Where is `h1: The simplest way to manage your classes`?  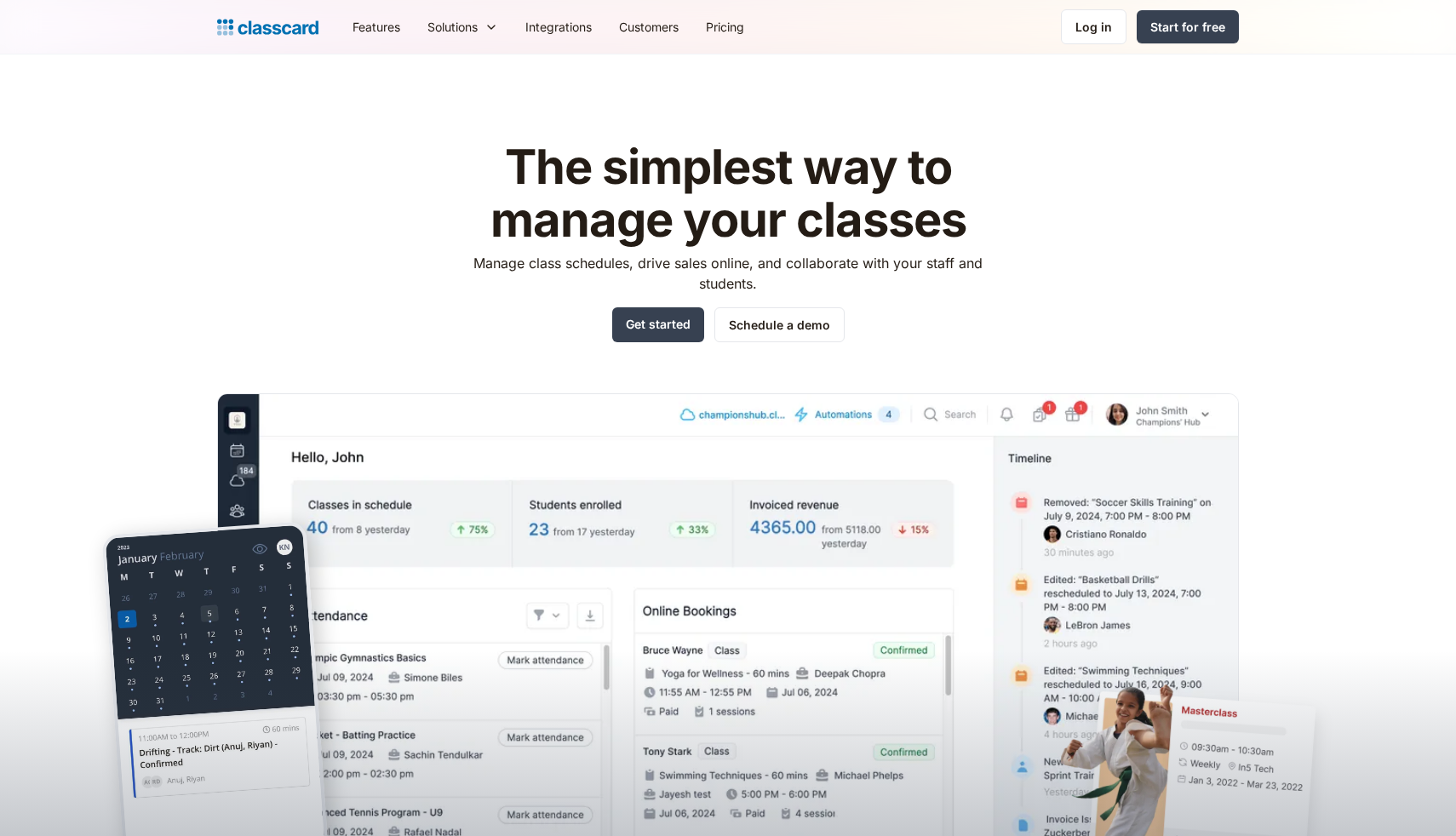
h1: The simplest way to manage your classes is located at coordinates (728, 194).